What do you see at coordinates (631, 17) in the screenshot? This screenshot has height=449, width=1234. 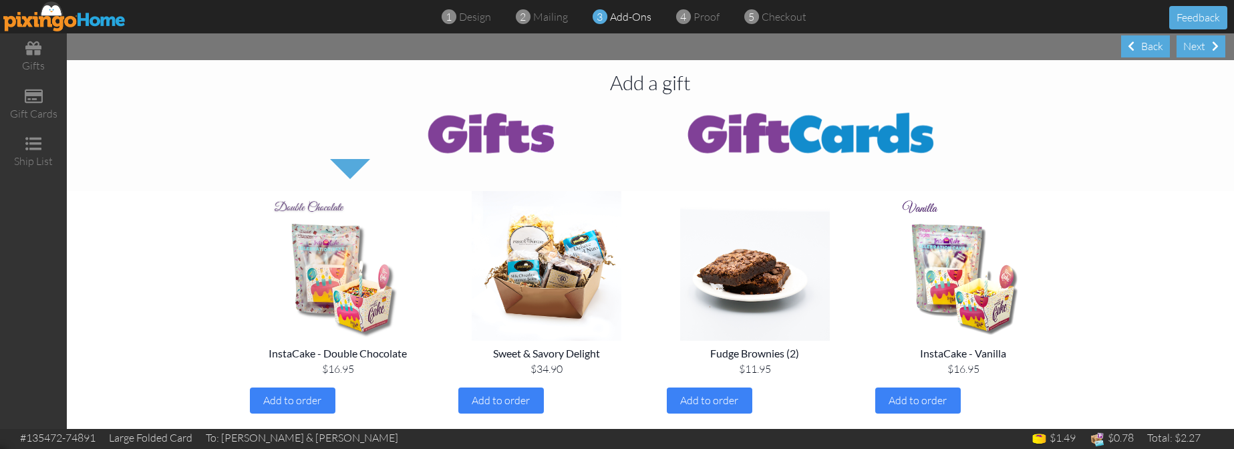 I see `span: add-ons` at bounding box center [631, 17].